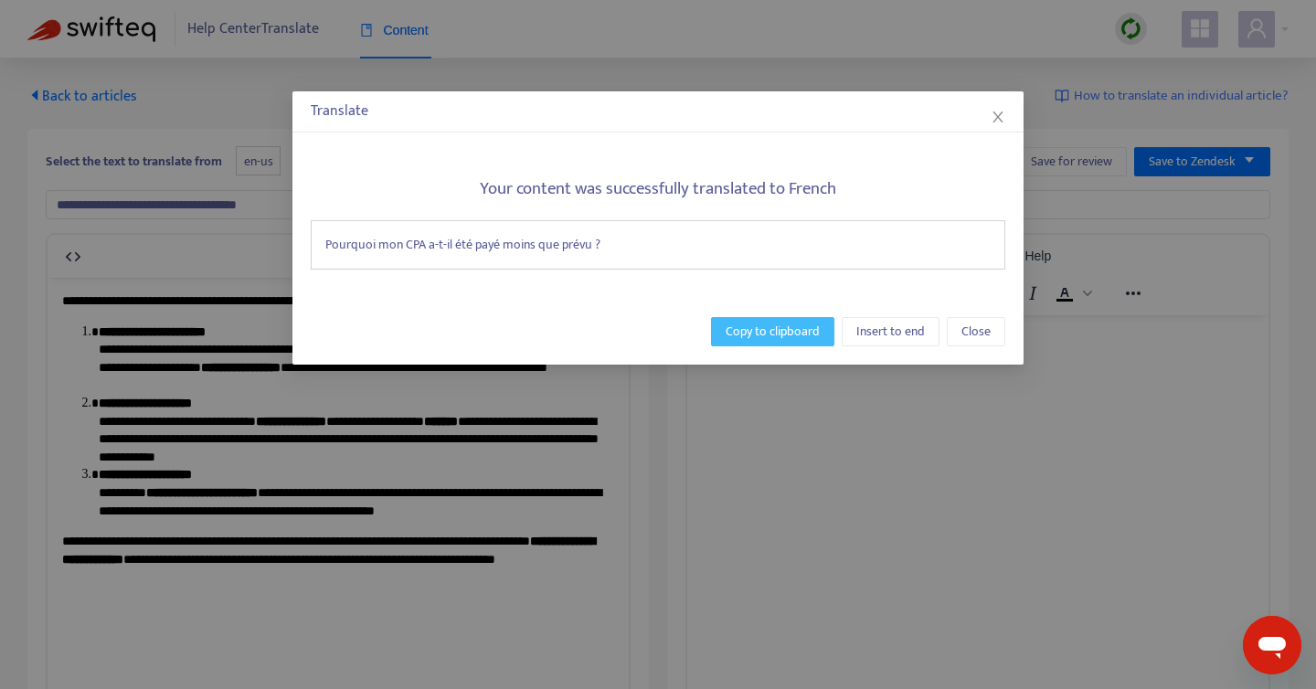 This screenshot has height=689, width=1316. What do you see at coordinates (976, 332) in the screenshot?
I see `span: Close` at bounding box center [976, 332].